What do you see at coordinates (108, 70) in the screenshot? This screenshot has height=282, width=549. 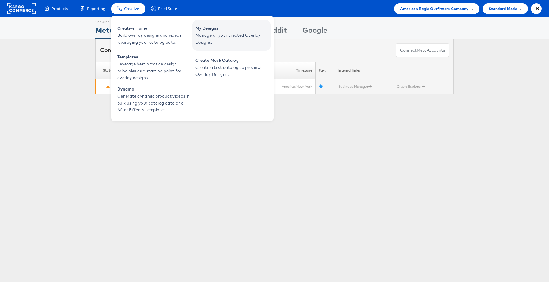 I see `th: Status` at bounding box center [108, 70].